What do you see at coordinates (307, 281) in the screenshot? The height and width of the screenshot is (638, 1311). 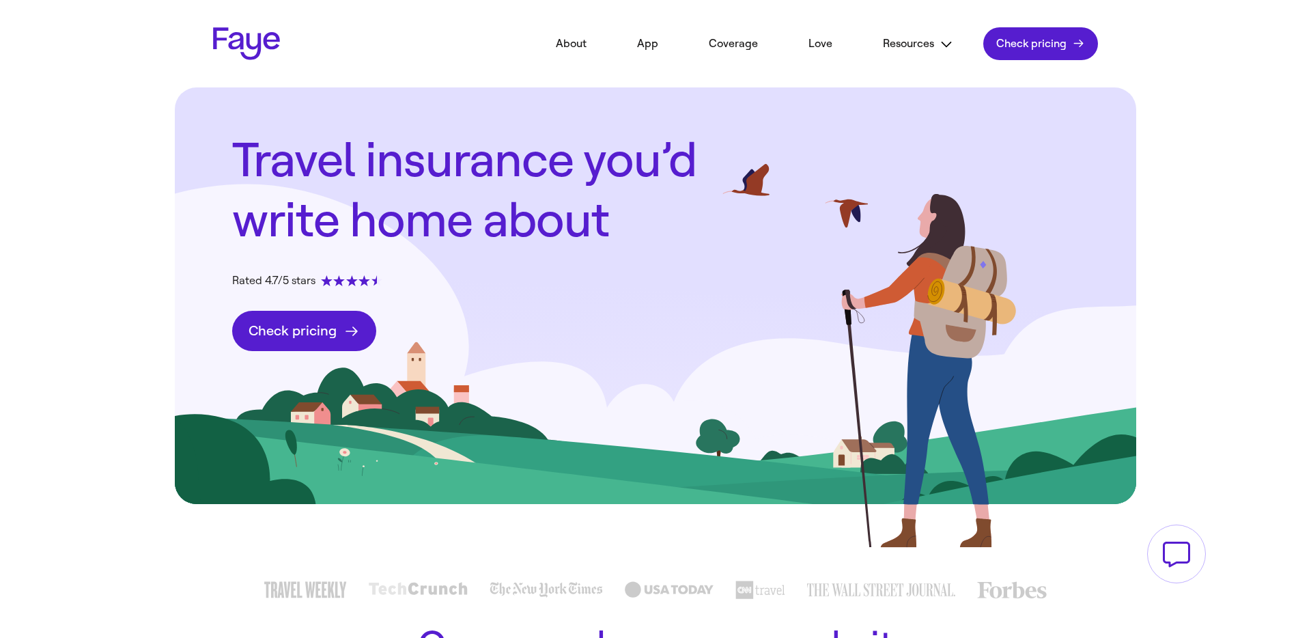 I see `div: Rated 4.7/5 stars` at bounding box center [307, 281].